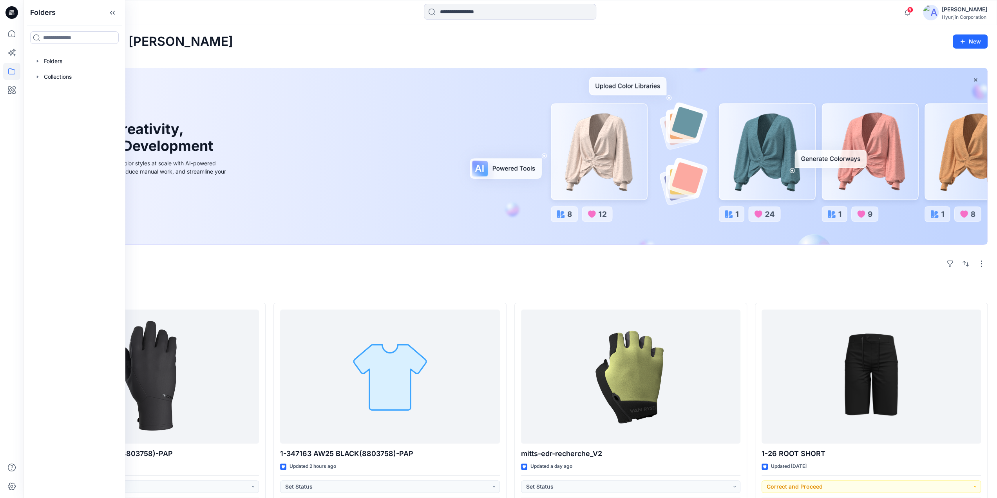  Describe the element at coordinates (910, 10) in the screenshot. I see `span: 5` at that location.